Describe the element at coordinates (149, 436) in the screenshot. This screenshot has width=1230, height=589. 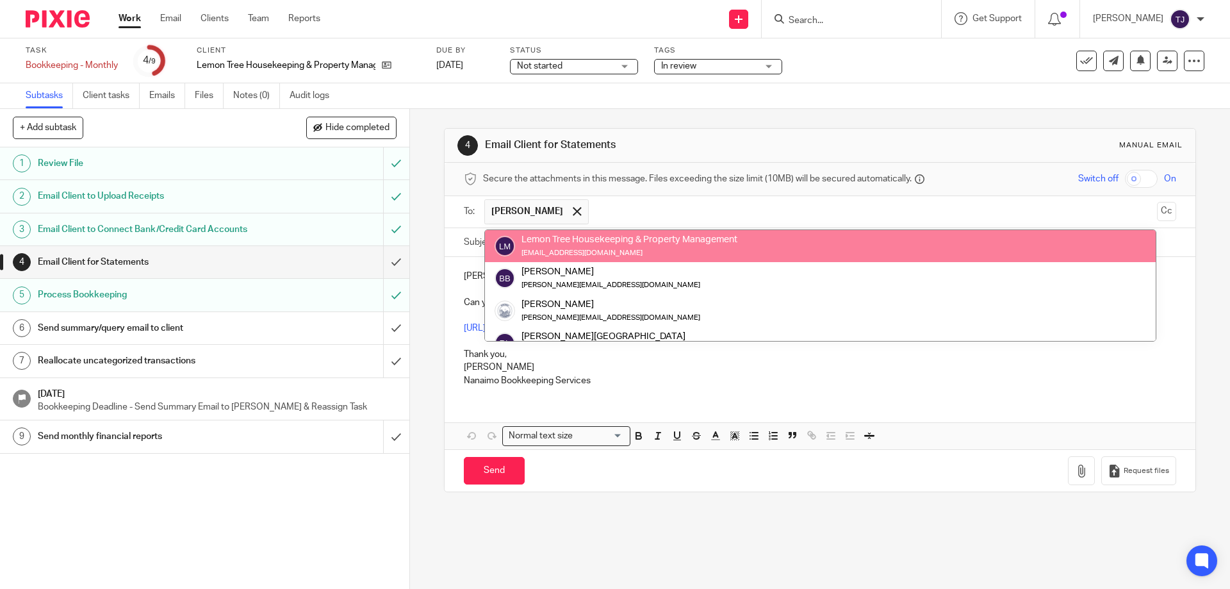
I see `h1: Send monthly financial reports` at that location.